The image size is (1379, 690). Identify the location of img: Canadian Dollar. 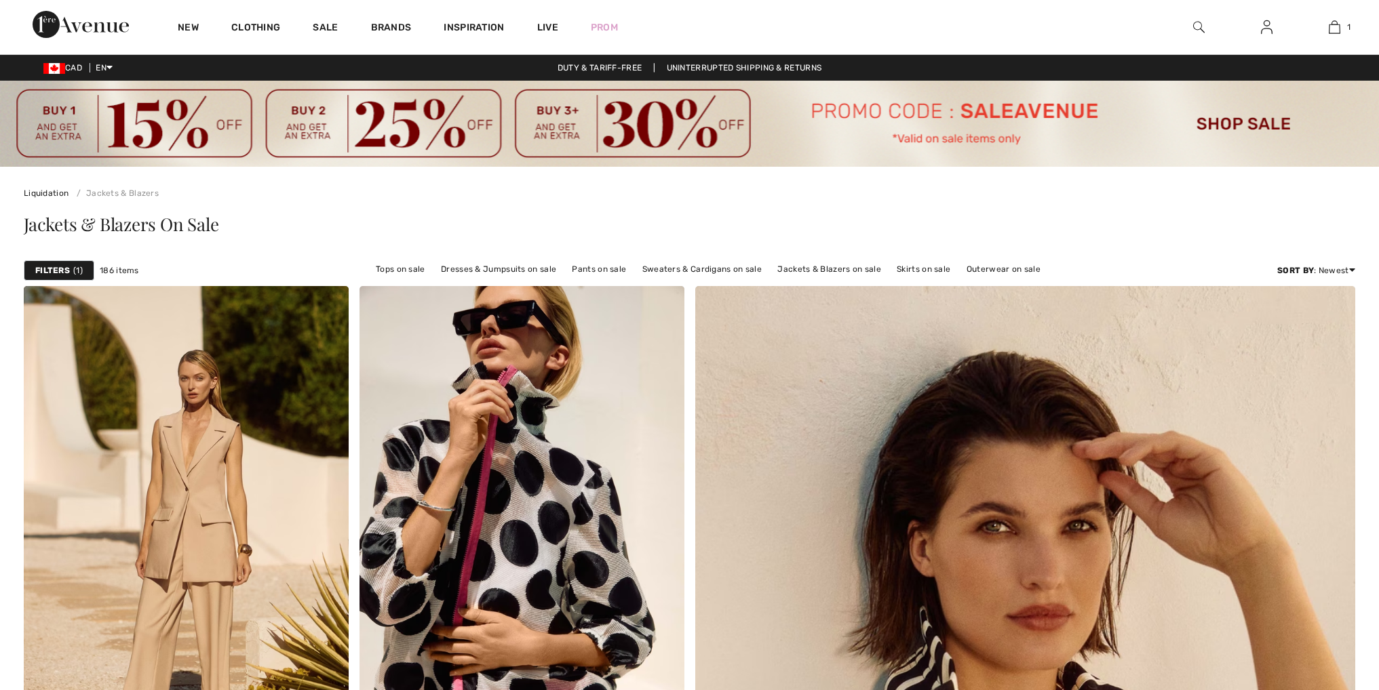
(54, 68).